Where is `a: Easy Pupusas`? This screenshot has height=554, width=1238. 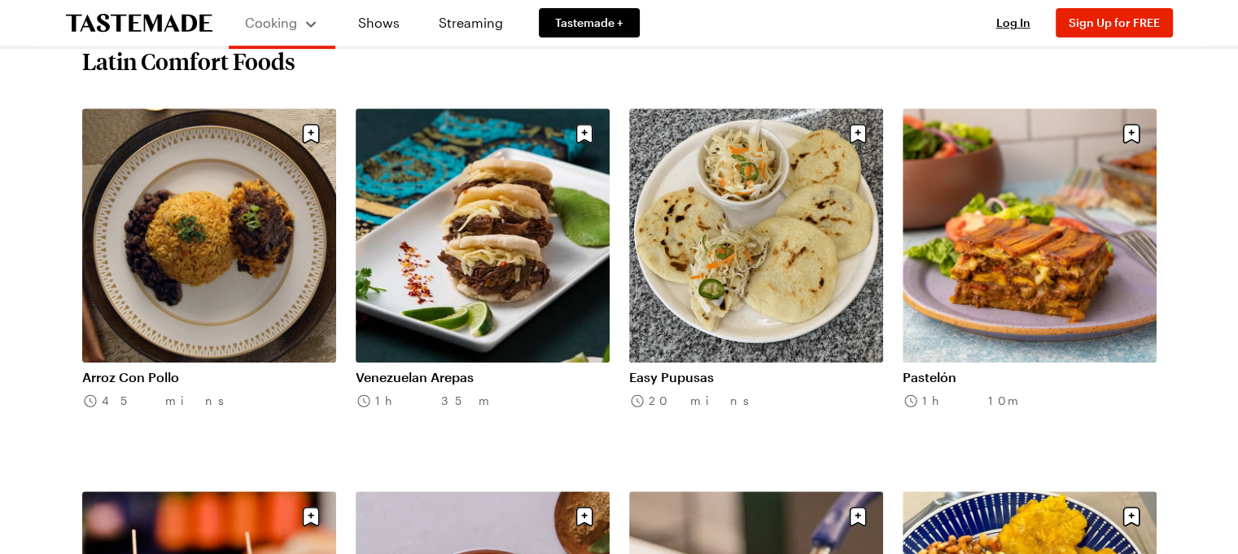
a: Easy Pupusas is located at coordinates (756, 377).